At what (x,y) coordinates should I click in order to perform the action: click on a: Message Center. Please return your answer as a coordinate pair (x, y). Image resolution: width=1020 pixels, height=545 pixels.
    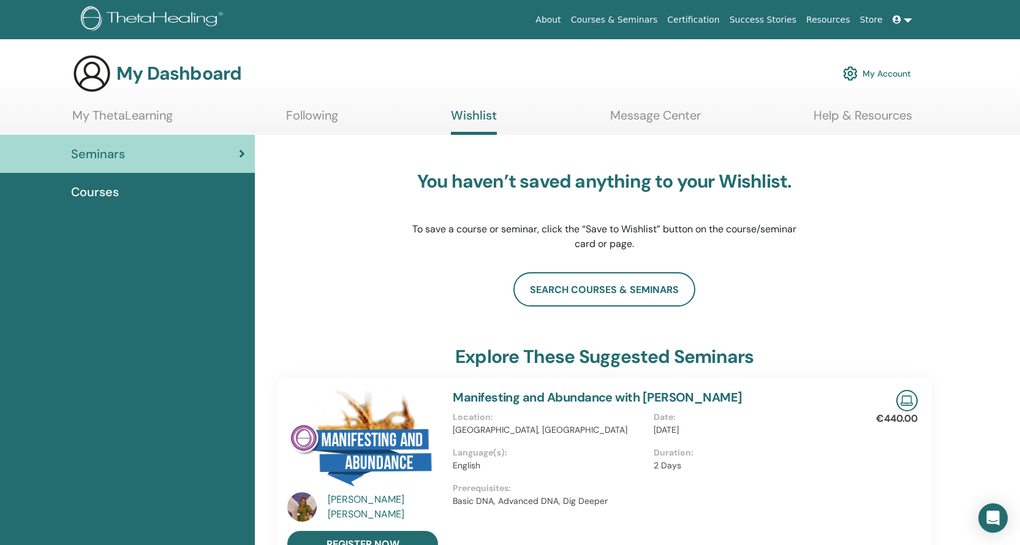
    Looking at the image, I should click on (656, 119).